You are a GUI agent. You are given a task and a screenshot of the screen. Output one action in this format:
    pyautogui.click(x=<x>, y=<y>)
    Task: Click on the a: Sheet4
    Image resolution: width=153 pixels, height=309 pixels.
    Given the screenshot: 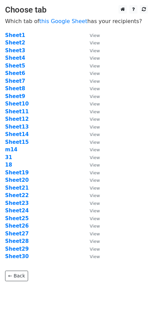 What is the action you would take?
    pyautogui.click(x=15, y=58)
    